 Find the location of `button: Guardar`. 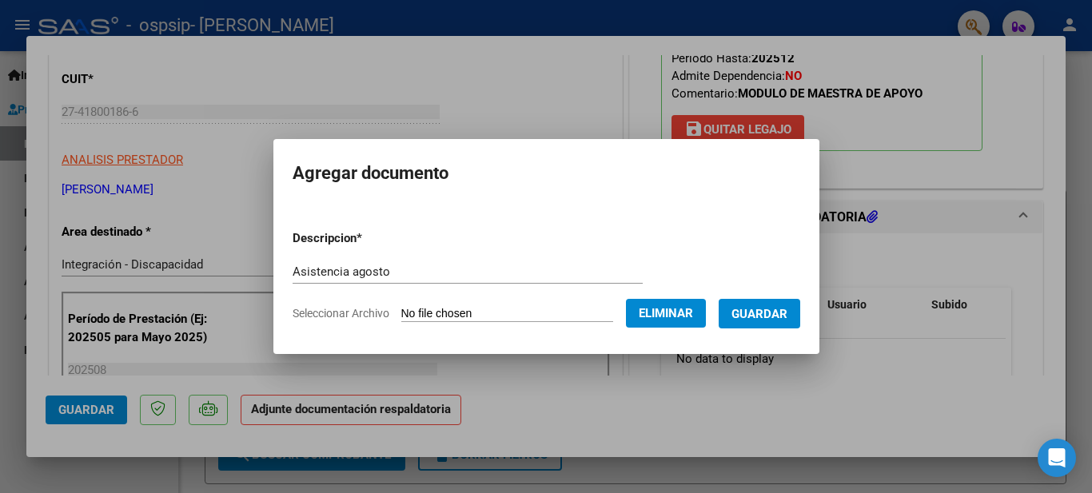

button: Guardar is located at coordinates (760, 313).